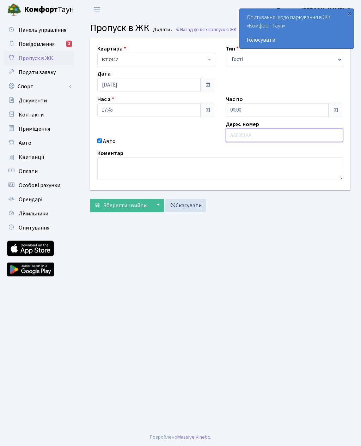 This screenshot has width=361, height=446. I want to click on a: Приміщення, so click(39, 129).